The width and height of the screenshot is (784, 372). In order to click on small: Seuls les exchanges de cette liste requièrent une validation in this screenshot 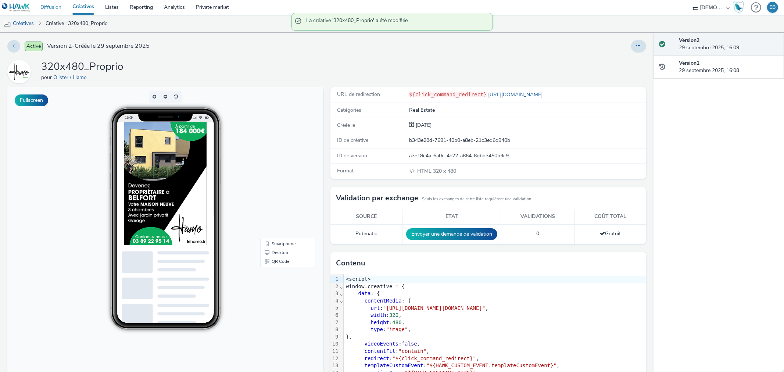, I will do `click(477, 199)`.